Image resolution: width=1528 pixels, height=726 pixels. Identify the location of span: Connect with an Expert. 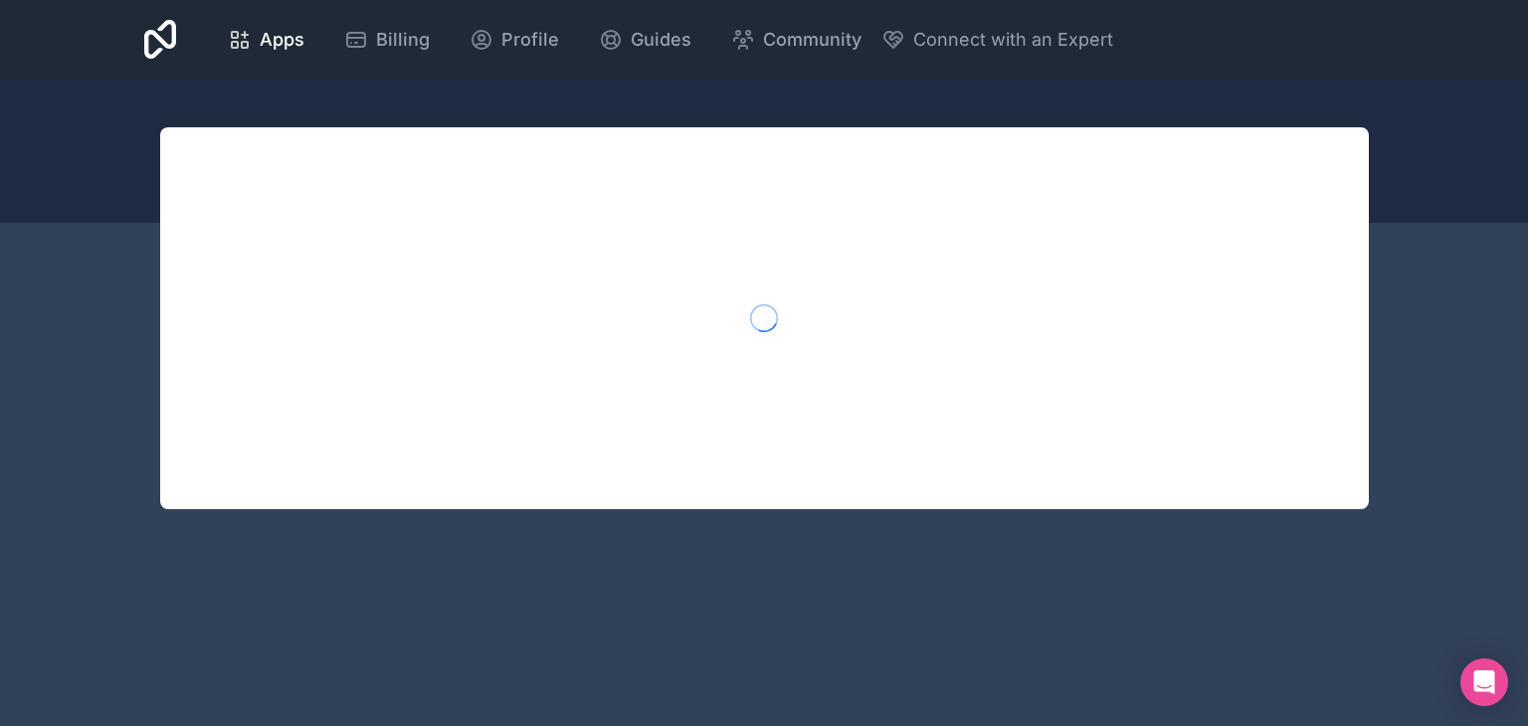
(1013, 40).